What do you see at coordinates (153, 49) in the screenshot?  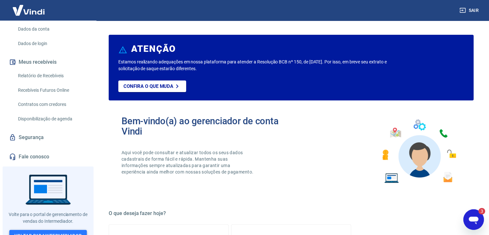 I see `h6: ATENÇÃO` at bounding box center [153, 49].